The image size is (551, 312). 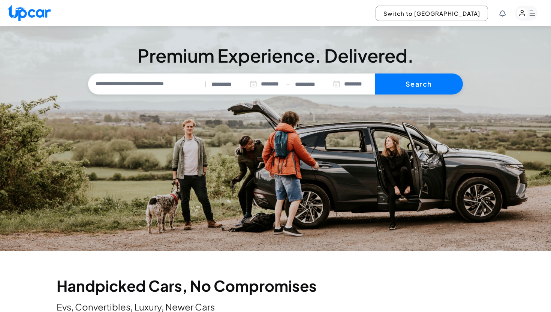 I want to click on h3: Premium Experience. Delivered., so click(x=275, y=55).